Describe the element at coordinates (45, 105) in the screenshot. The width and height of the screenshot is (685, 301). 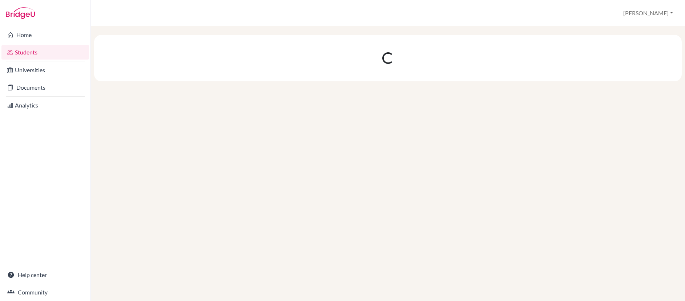
I see `a: Analytics` at that location.